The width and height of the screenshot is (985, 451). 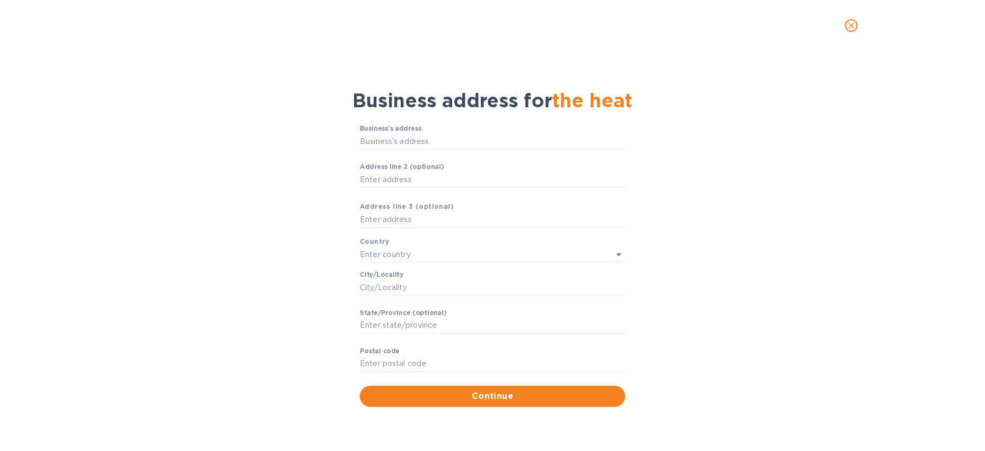 I want to click on button: Open, so click(x=619, y=254).